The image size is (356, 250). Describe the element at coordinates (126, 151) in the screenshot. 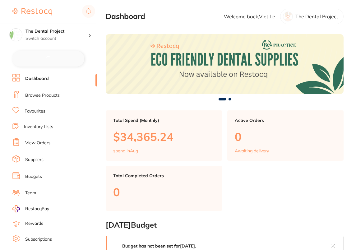

I see `p: spend in Aug` at that location.